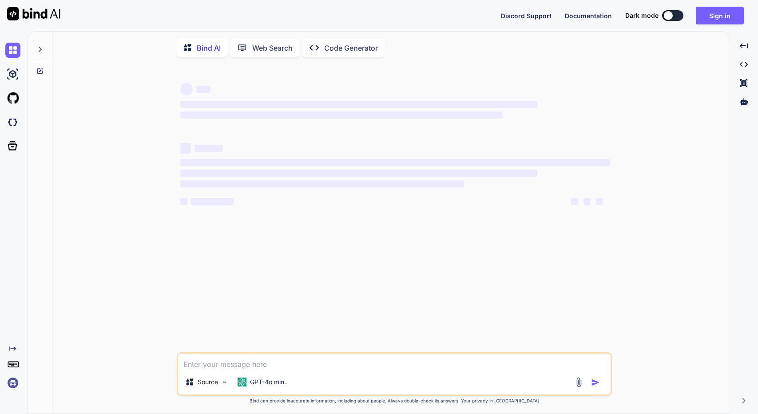  I want to click on button: Sign in, so click(720, 16).